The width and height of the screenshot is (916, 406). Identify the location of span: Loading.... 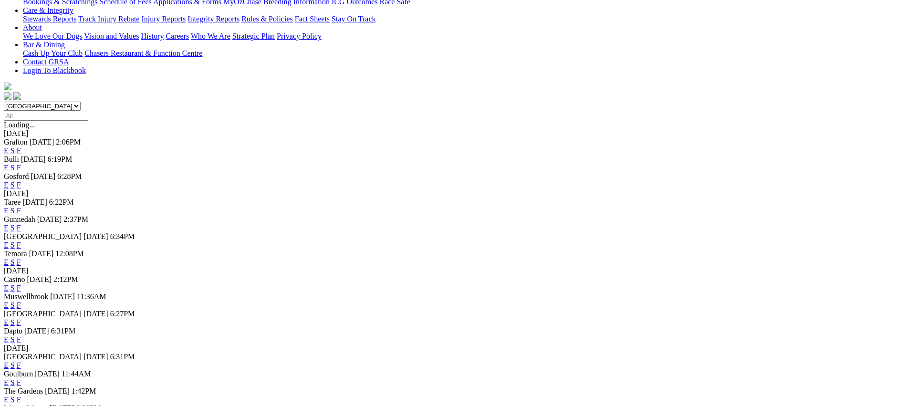
(19, 124).